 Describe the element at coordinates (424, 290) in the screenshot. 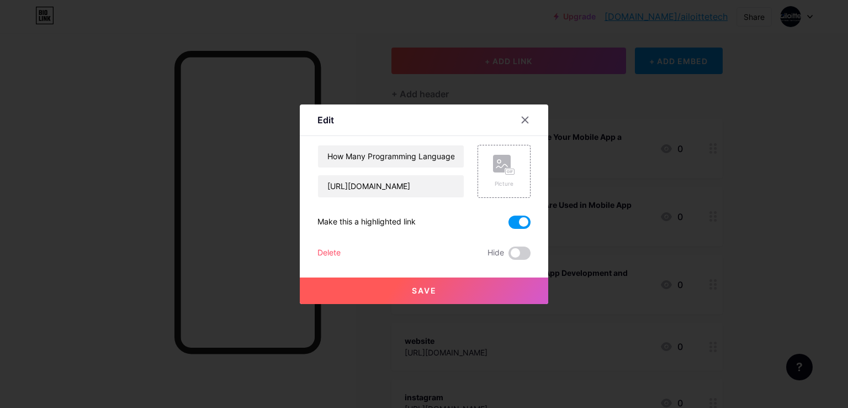

I see `span: Save` at that location.